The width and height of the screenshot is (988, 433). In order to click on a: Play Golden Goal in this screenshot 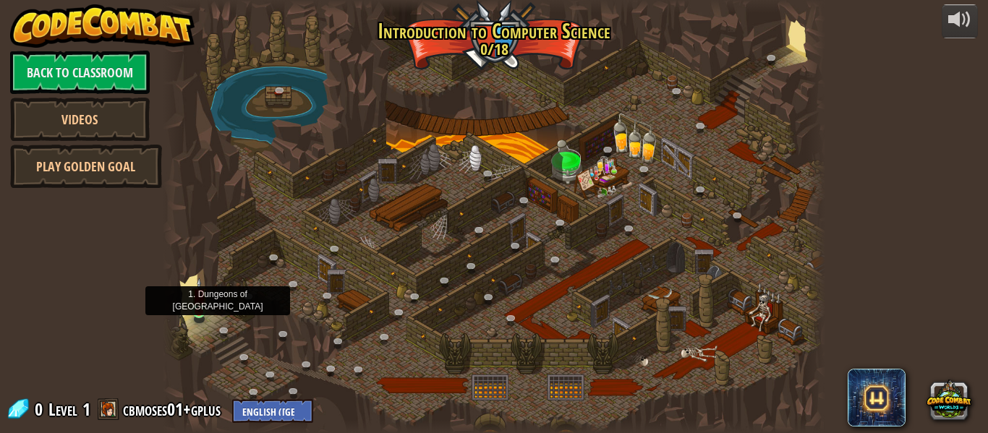, I will do `click(86, 166)`.